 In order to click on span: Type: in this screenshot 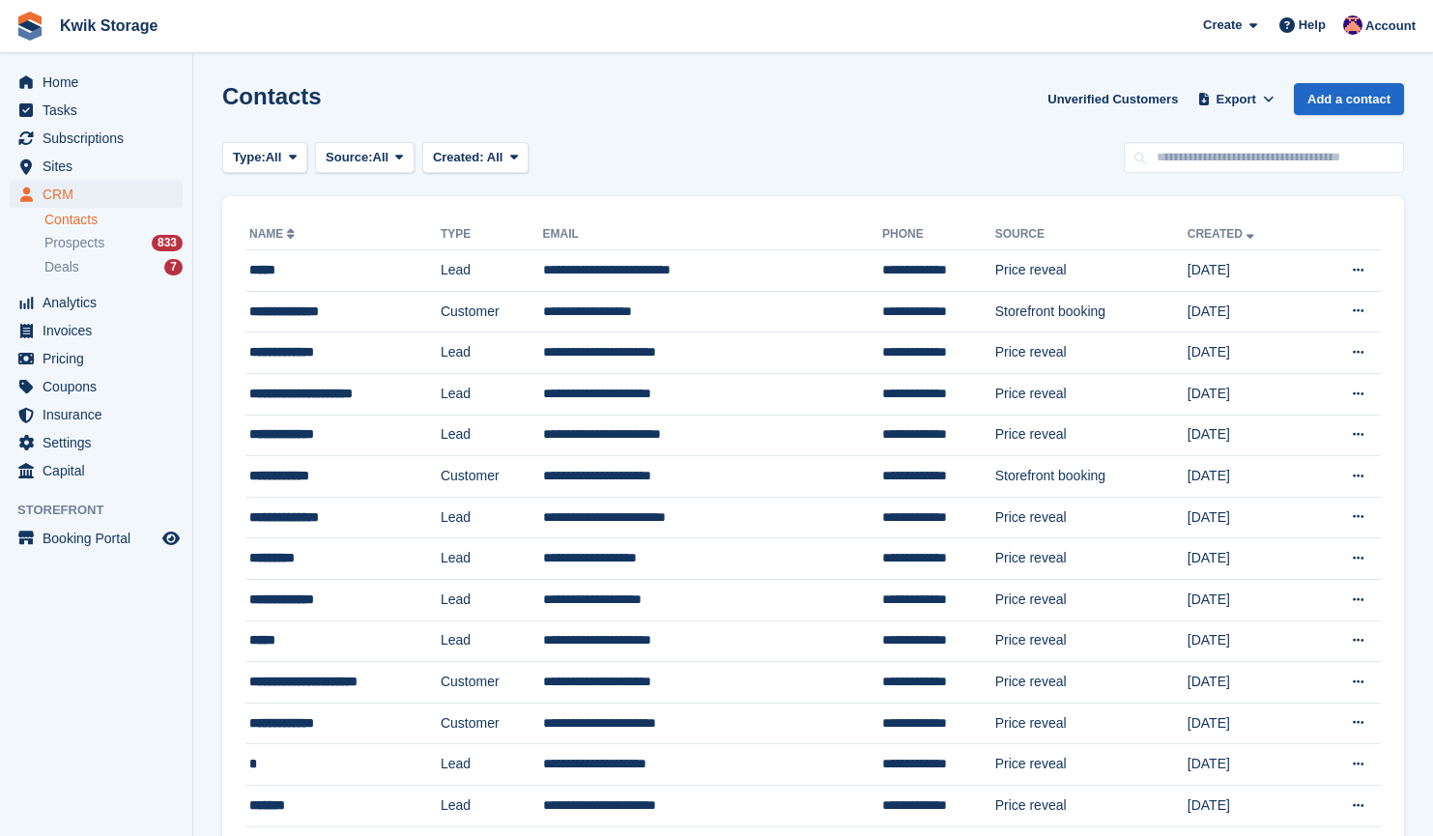, I will do `click(249, 158)`.